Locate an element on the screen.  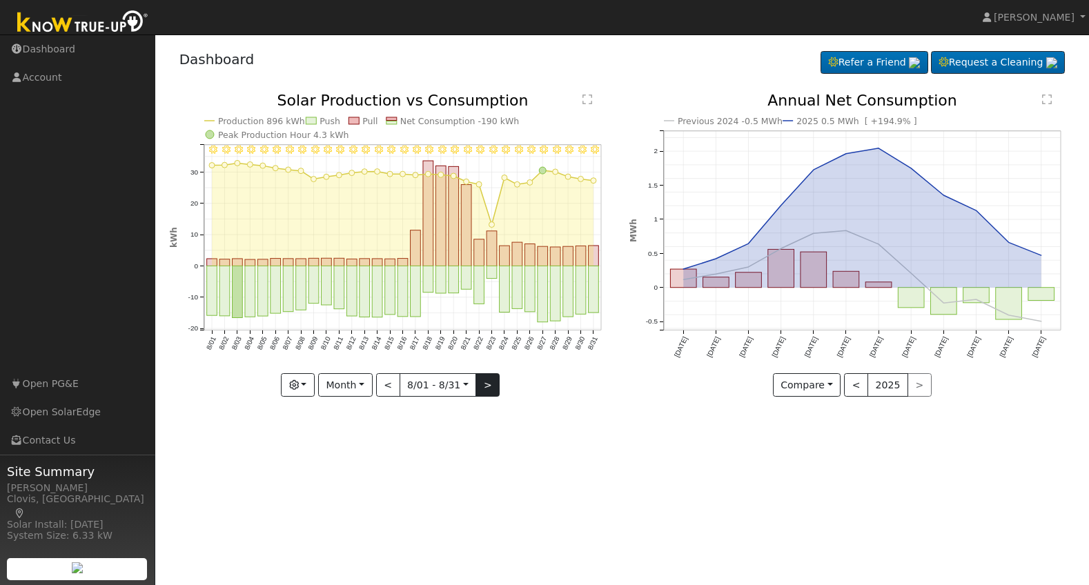
i: 8/13 - Clear is located at coordinates (366, 150).